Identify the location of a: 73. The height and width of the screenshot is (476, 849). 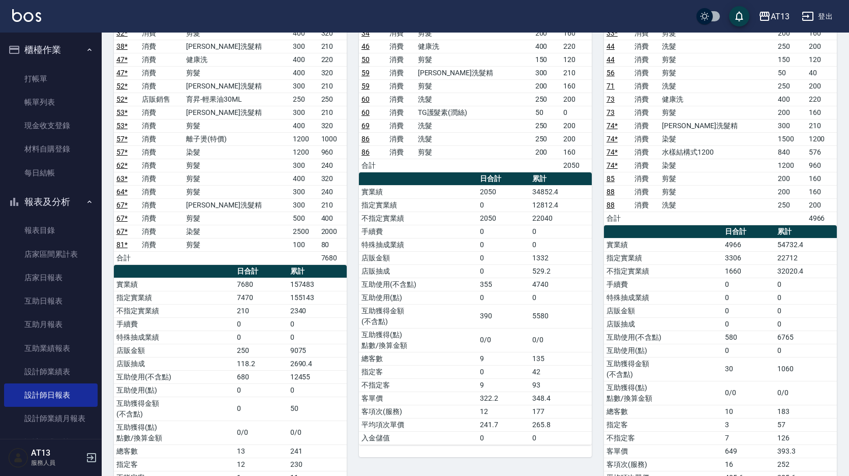
(611, 99).